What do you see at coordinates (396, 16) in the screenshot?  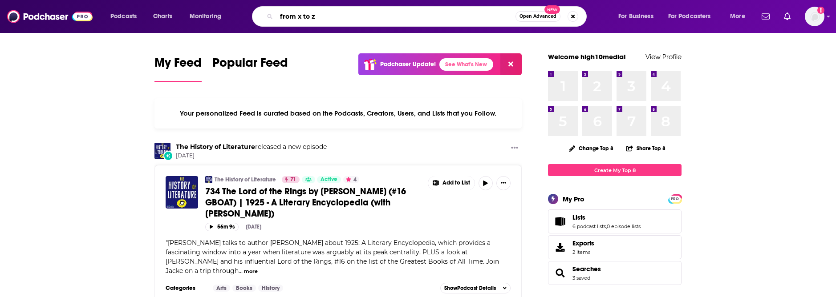 I see `input: Search podcasts, credits, & more...` at bounding box center [396, 16].